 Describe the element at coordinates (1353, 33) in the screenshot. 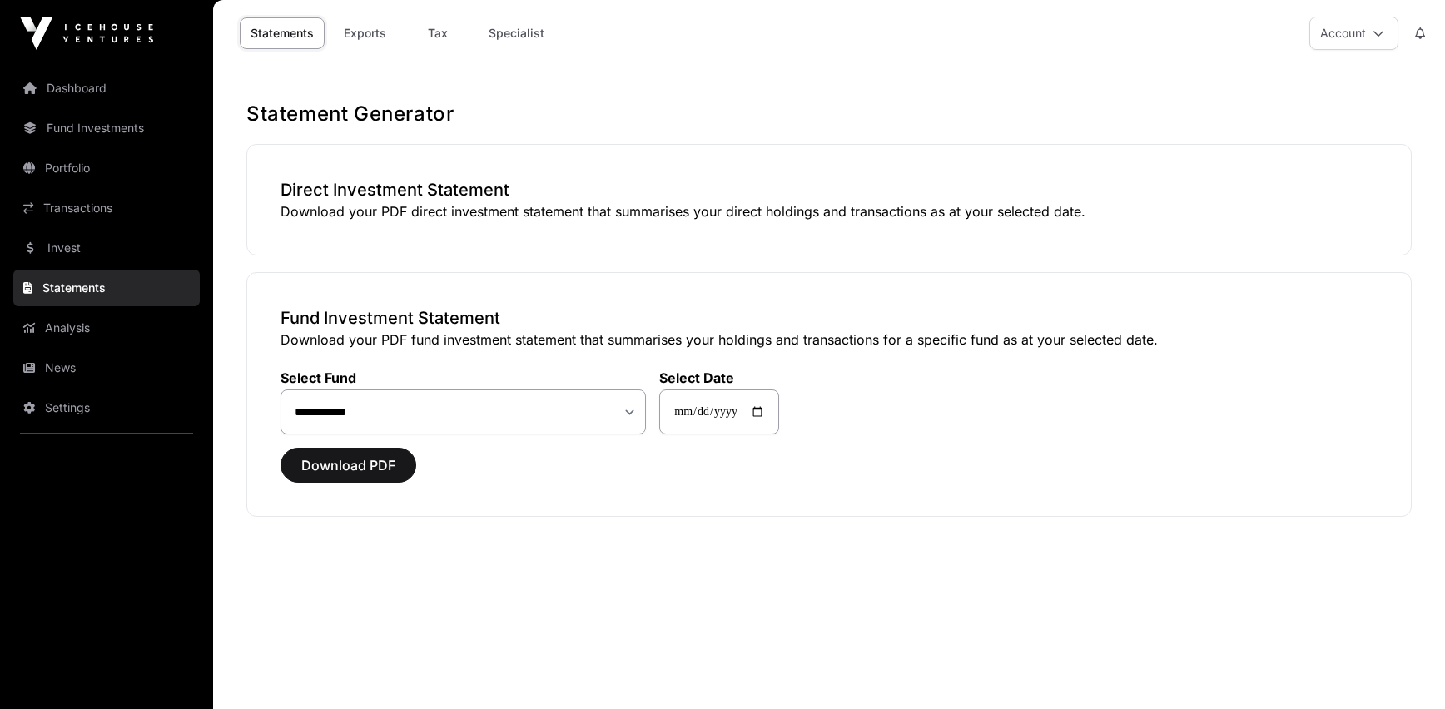

I see `button: Account` at that location.